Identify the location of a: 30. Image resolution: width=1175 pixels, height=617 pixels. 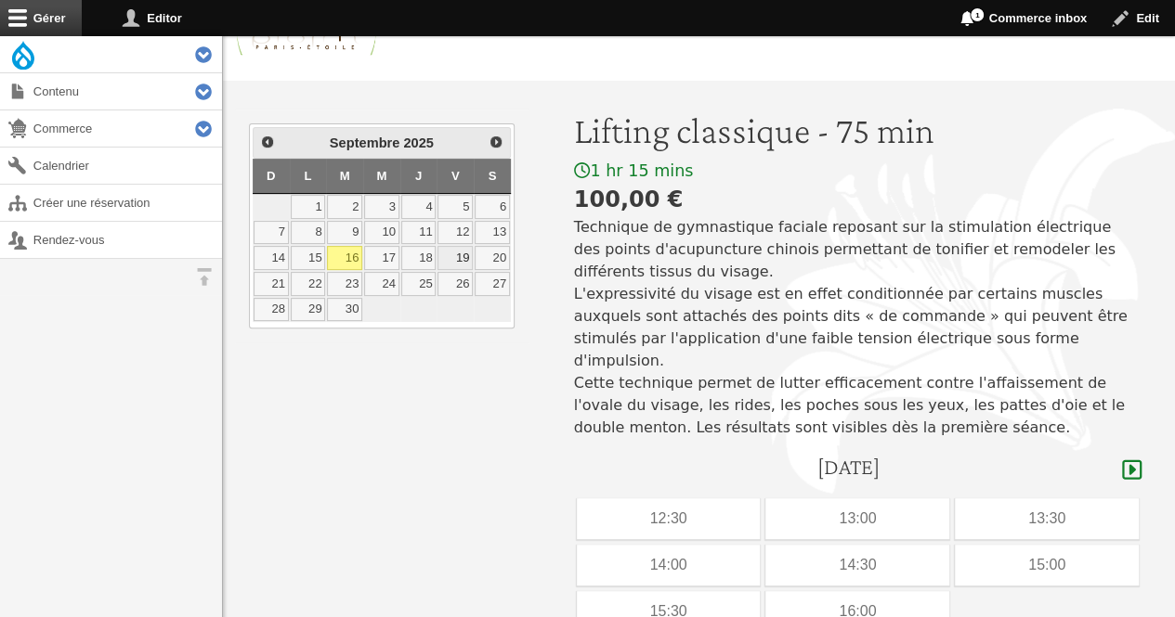
(344, 310).